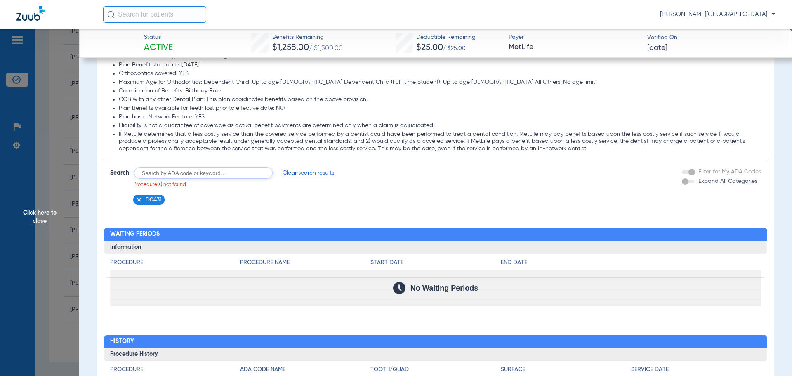 This screenshot has height=376, width=792. I want to click on app-breakdown-title: Procedure Name, so click(305, 264).